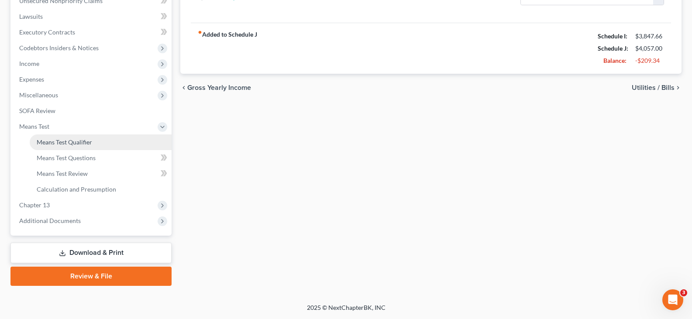  What do you see at coordinates (76, 189) in the screenshot?
I see `span: Calculation and Presumption` at bounding box center [76, 189].